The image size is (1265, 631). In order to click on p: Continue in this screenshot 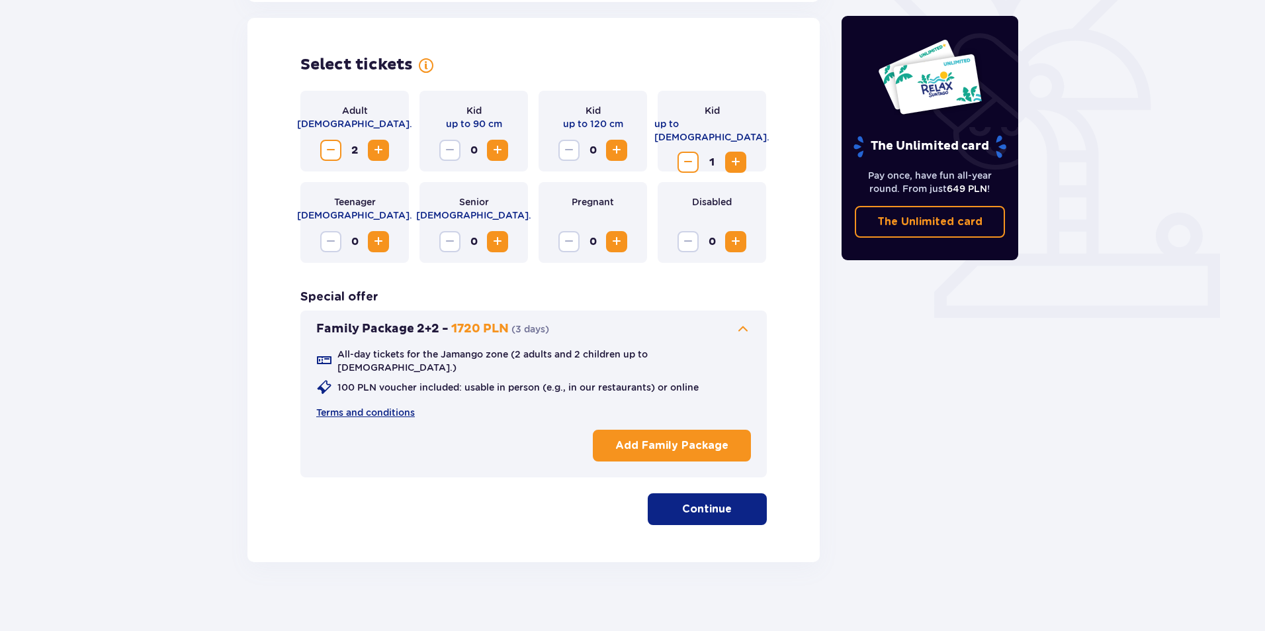, I will do `click(707, 509)`.